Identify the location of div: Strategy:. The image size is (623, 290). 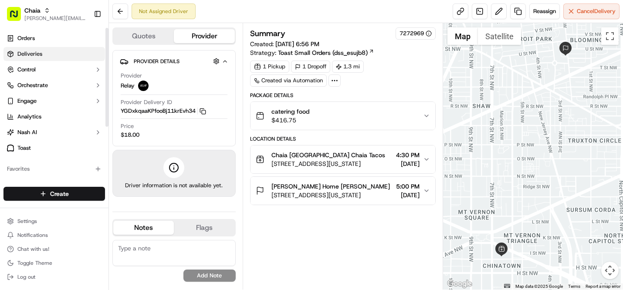
(312, 53).